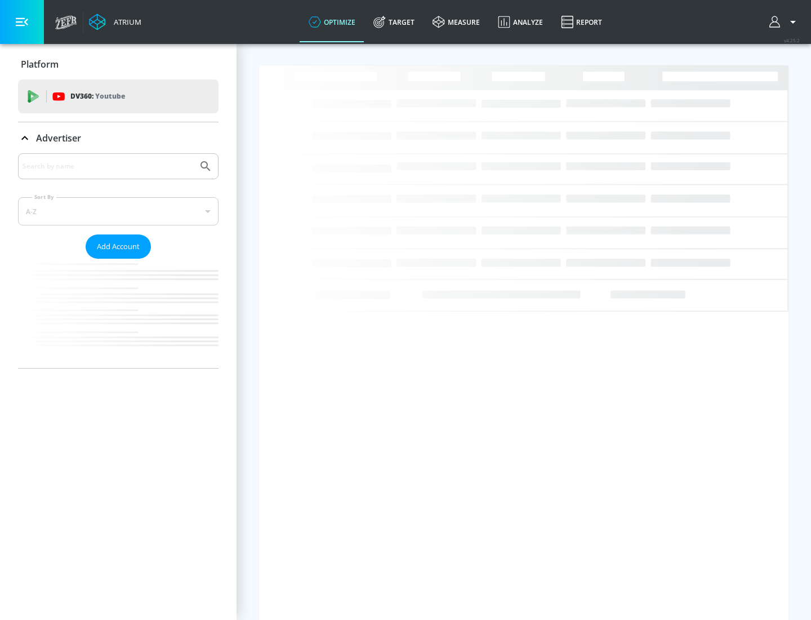 The image size is (811, 620). I want to click on div: Atrium, so click(125, 22).